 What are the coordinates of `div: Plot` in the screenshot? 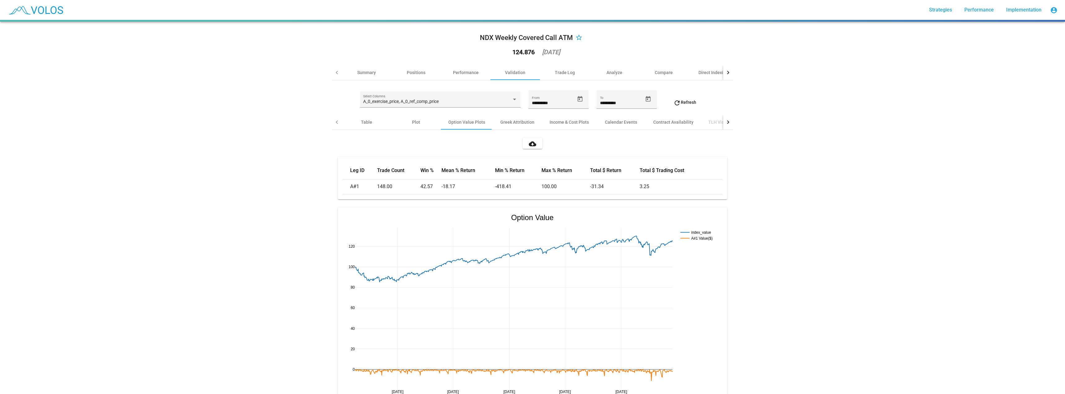 It's located at (416, 122).